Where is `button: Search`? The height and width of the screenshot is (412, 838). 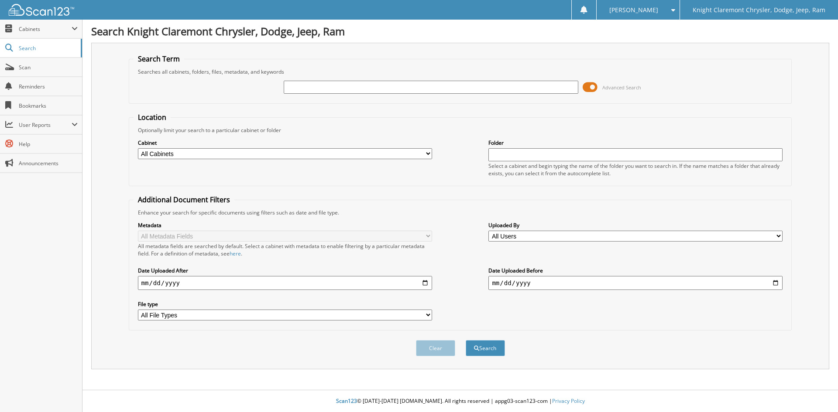 button: Search is located at coordinates (485, 348).